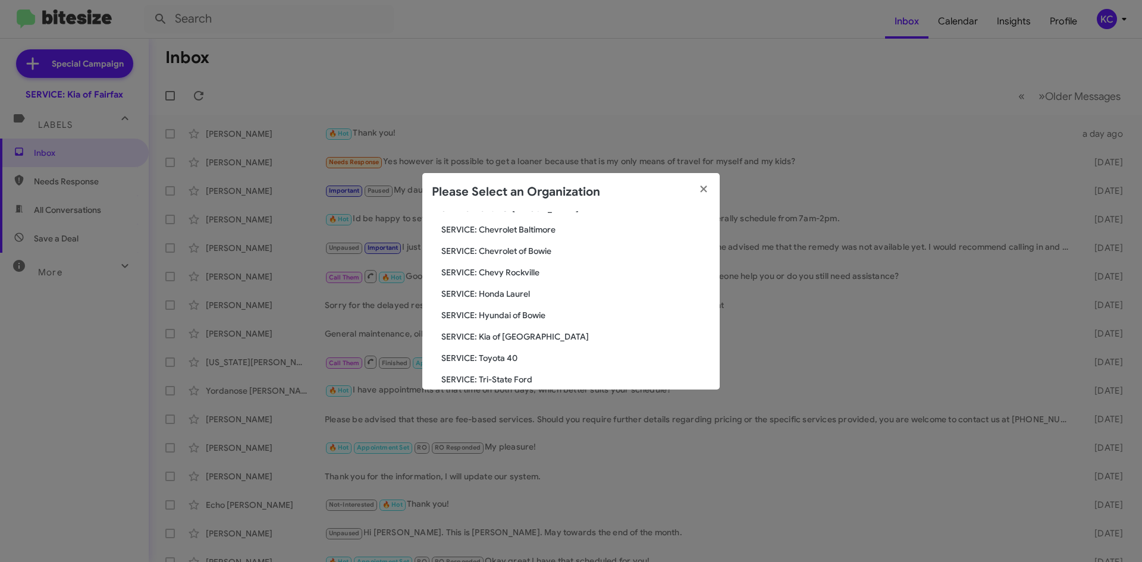 Image resolution: width=1142 pixels, height=562 pixels. I want to click on span: SERVICE: Chevrolet Baltimore, so click(576, 230).